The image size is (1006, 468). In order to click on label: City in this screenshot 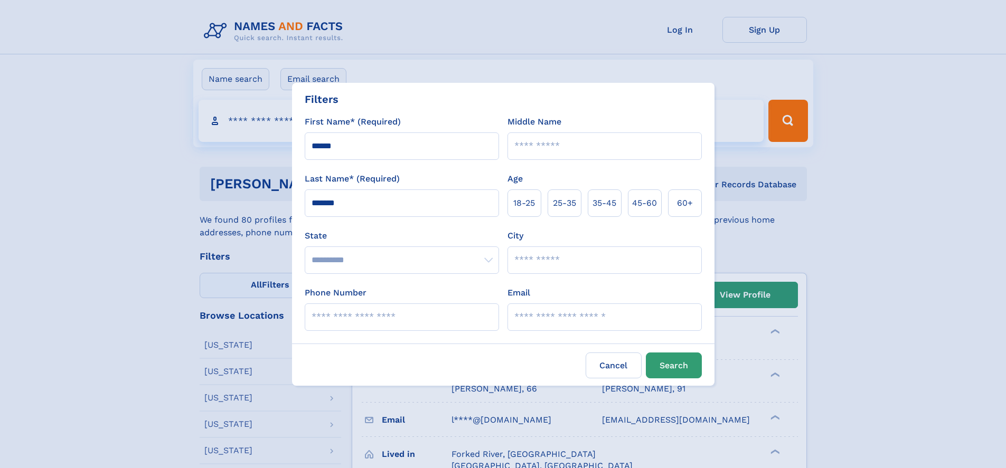, I will do `click(515, 236)`.